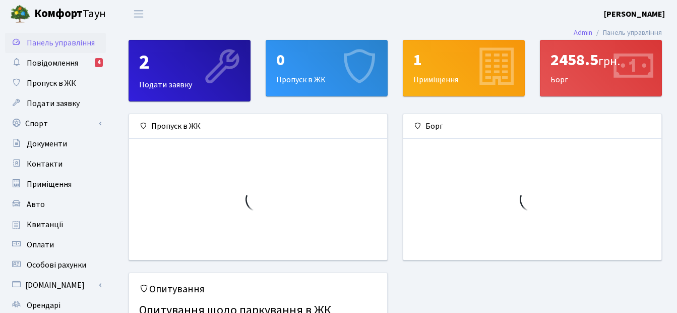 The width and height of the screenshot is (677, 313). I want to click on img: logo.png, so click(20, 14).